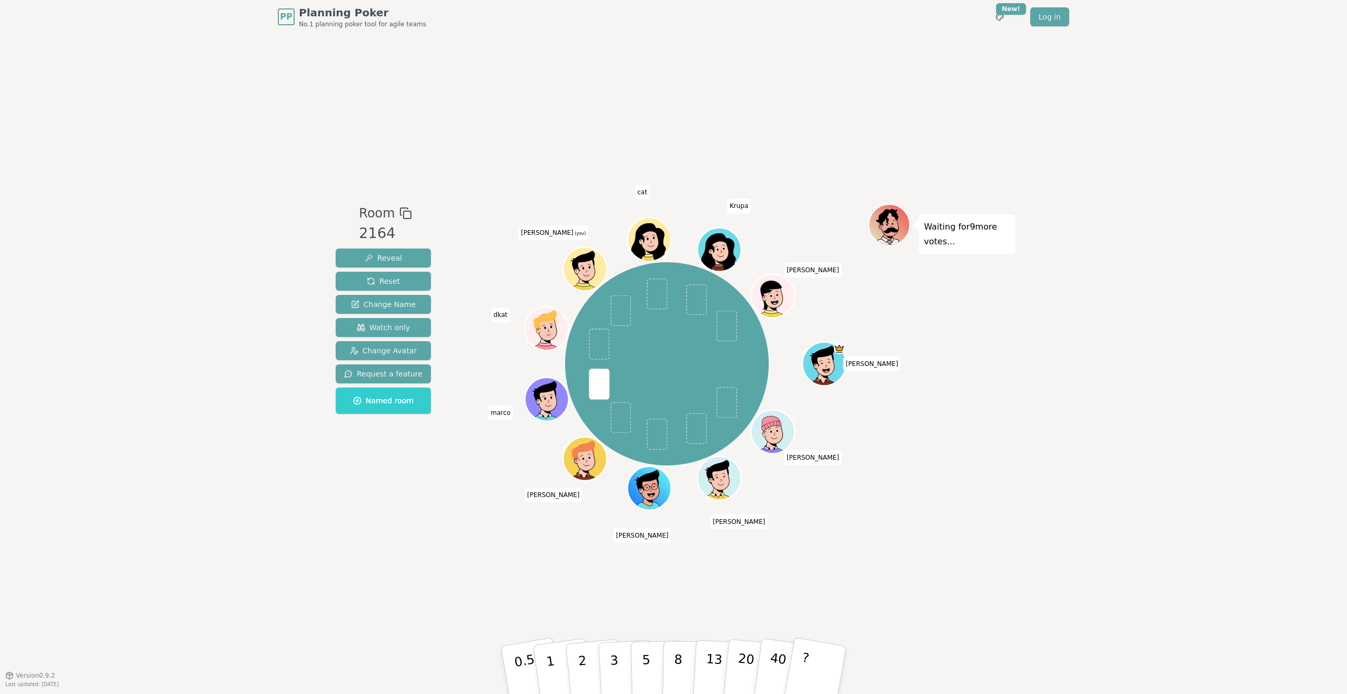 The height and width of the screenshot is (694, 1347). What do you see at coordinates (383, 304) in the screenshot?
I see `span: Change Name` at bounding box center [383, 304].